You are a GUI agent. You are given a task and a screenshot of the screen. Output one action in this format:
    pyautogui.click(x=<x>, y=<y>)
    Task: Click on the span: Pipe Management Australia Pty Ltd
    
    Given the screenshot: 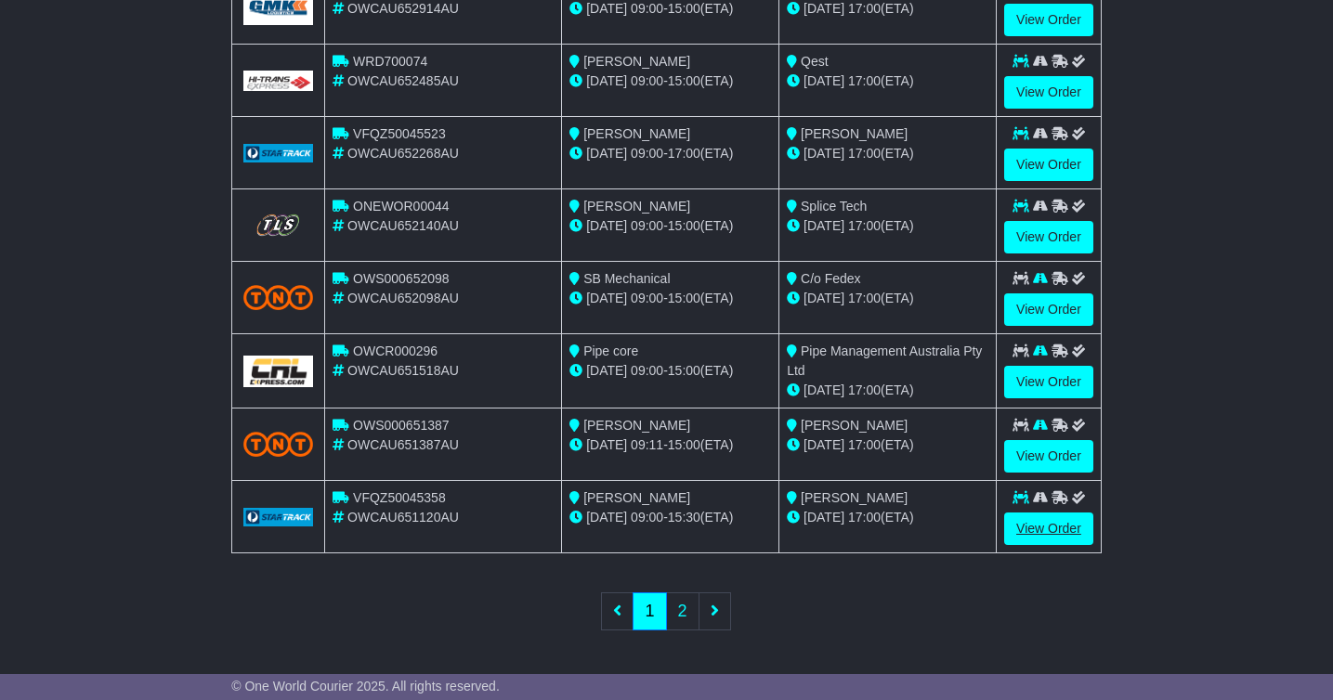 What is the action you would take?
    pyautogui.click(x=884, y=360)
    